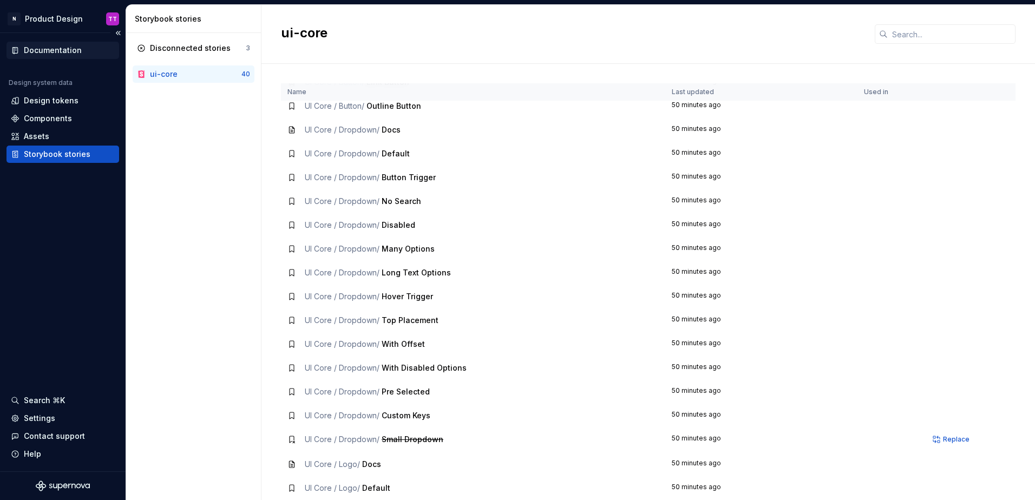 Image resolution: width=1035 pixels, height=500 pixels. Describe the element at coordinates (63, 400) in the screenshot. I see `button: Search ⌘K` at that location.